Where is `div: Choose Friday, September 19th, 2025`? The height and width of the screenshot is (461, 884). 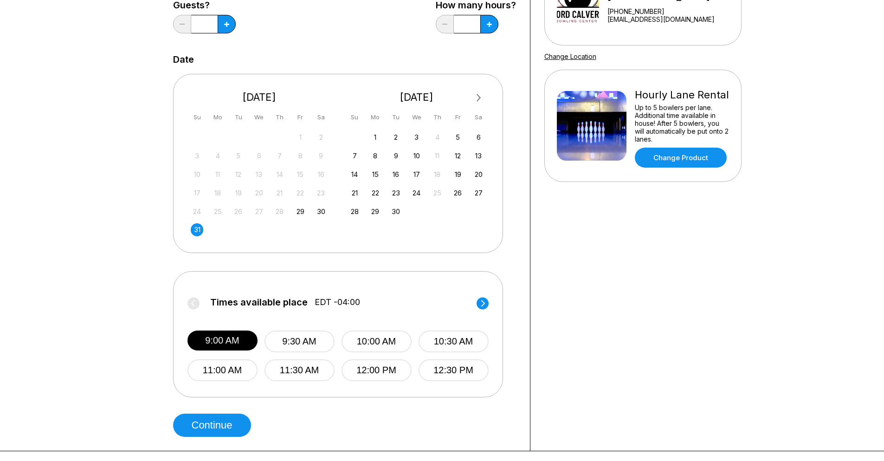
div: Choose Friday, September 19th, 2025 is located at coordinates (458, 174).